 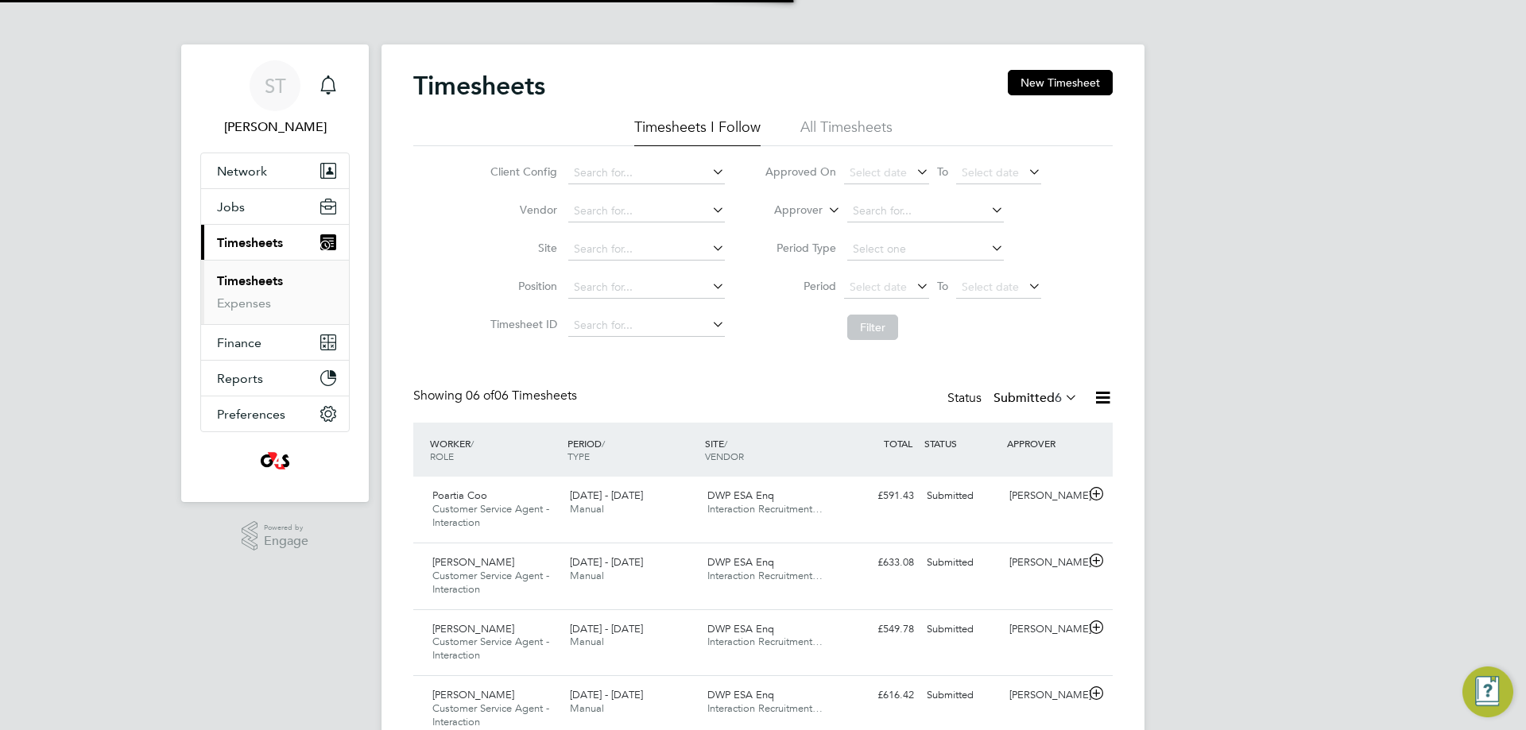 What do you see at coordinates (275, 342) in the screenshot?
I see `button: Finance` at bounding box center [275, 342].